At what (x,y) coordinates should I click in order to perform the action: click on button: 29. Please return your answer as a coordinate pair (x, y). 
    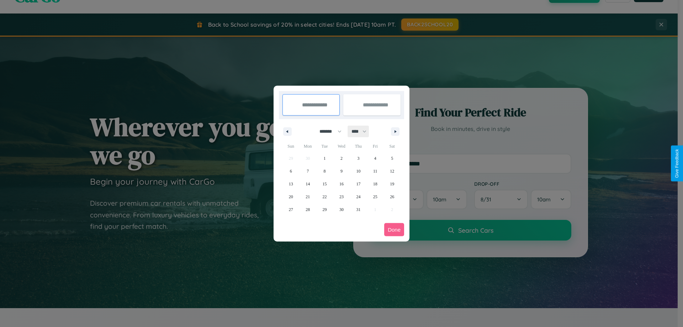
    Looking at the image, I should click on (324, 210).